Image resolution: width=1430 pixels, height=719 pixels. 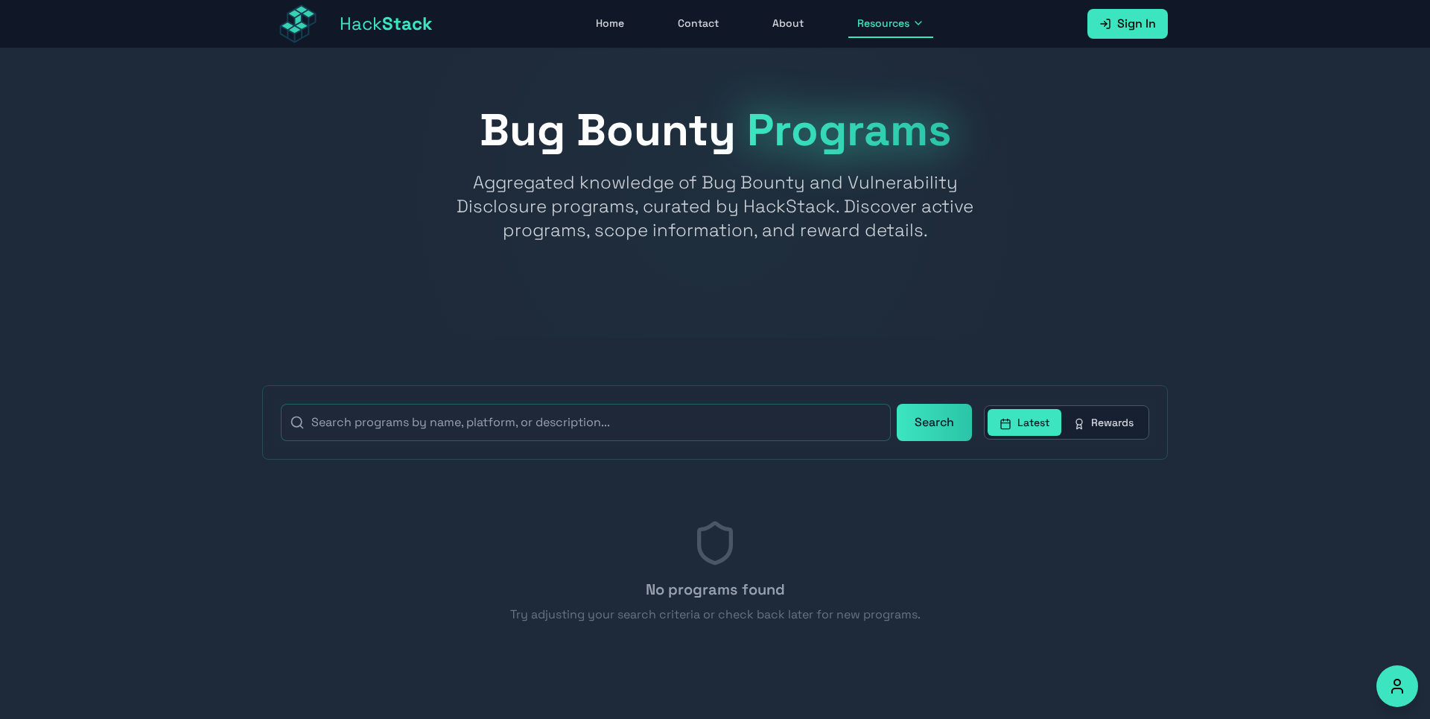 I want to click on a: About, so click(x=788, y=24).